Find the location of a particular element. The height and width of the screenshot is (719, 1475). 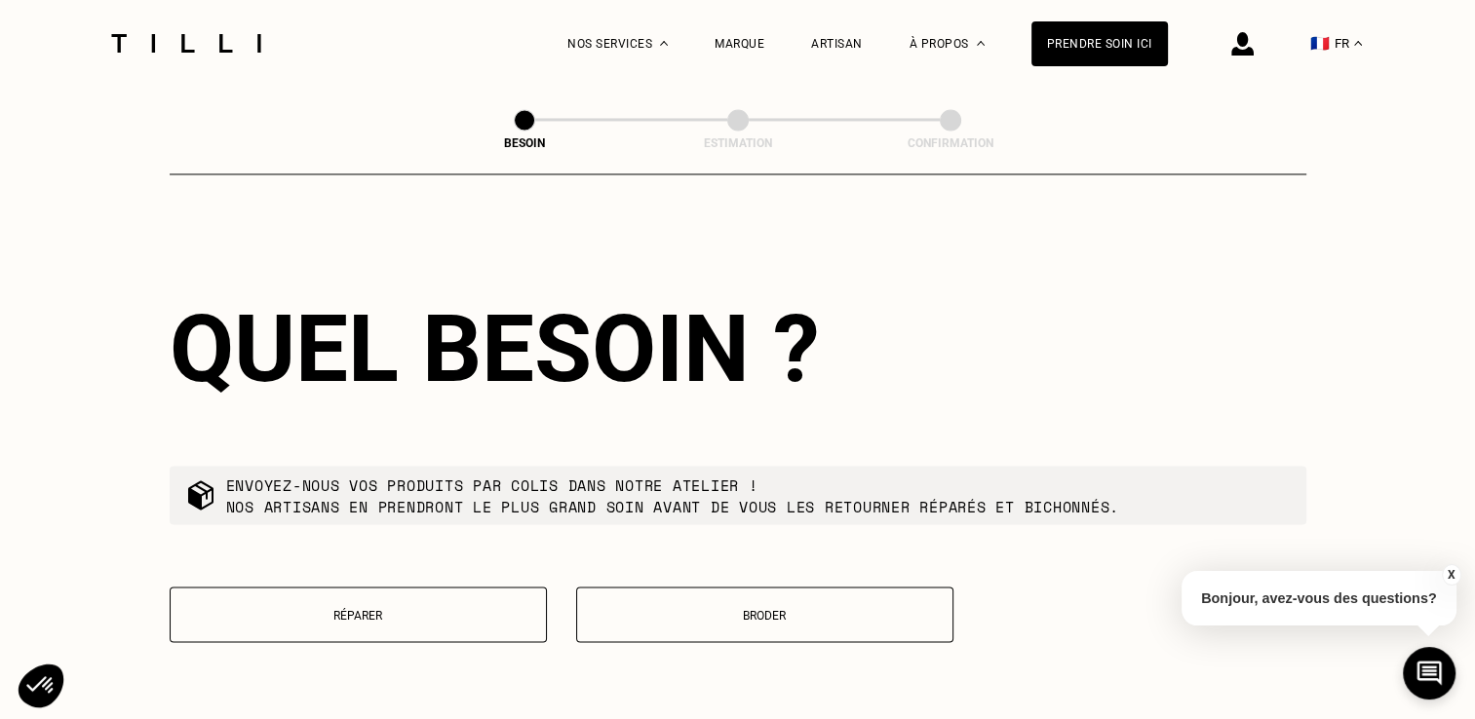

a: Artisan is located at coordinates (836, 44).